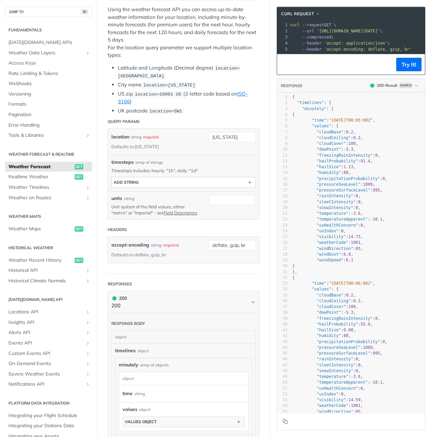 The height and width of the screenshot is (437, 432). Describe the element at coordinates (40, 260) in the screenshot. I see `span: Weather Recent History` at that location.